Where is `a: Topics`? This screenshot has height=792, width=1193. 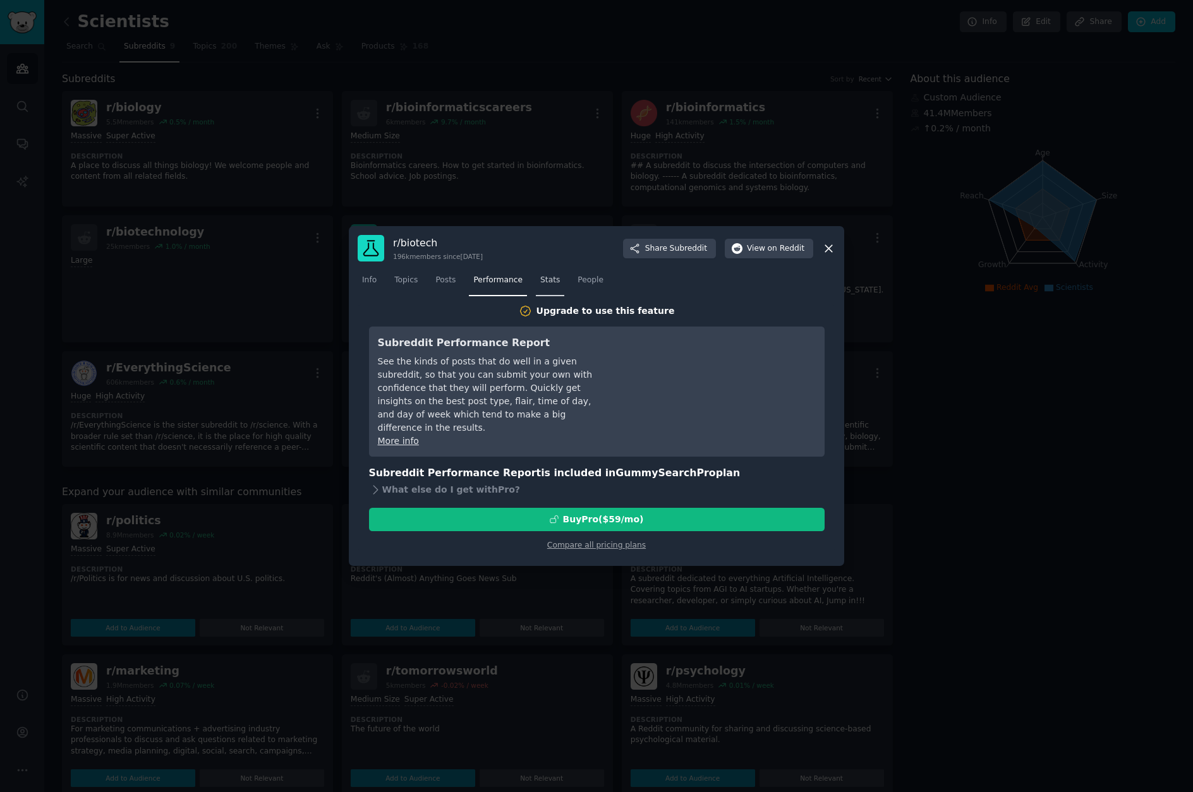
a: Topics is located at coordinates (406, 283).